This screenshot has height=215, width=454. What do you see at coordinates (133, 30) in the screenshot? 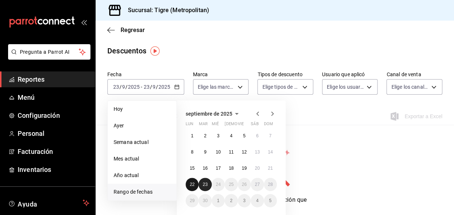
I see `span: Regresar` at bounding box center [133, 30].